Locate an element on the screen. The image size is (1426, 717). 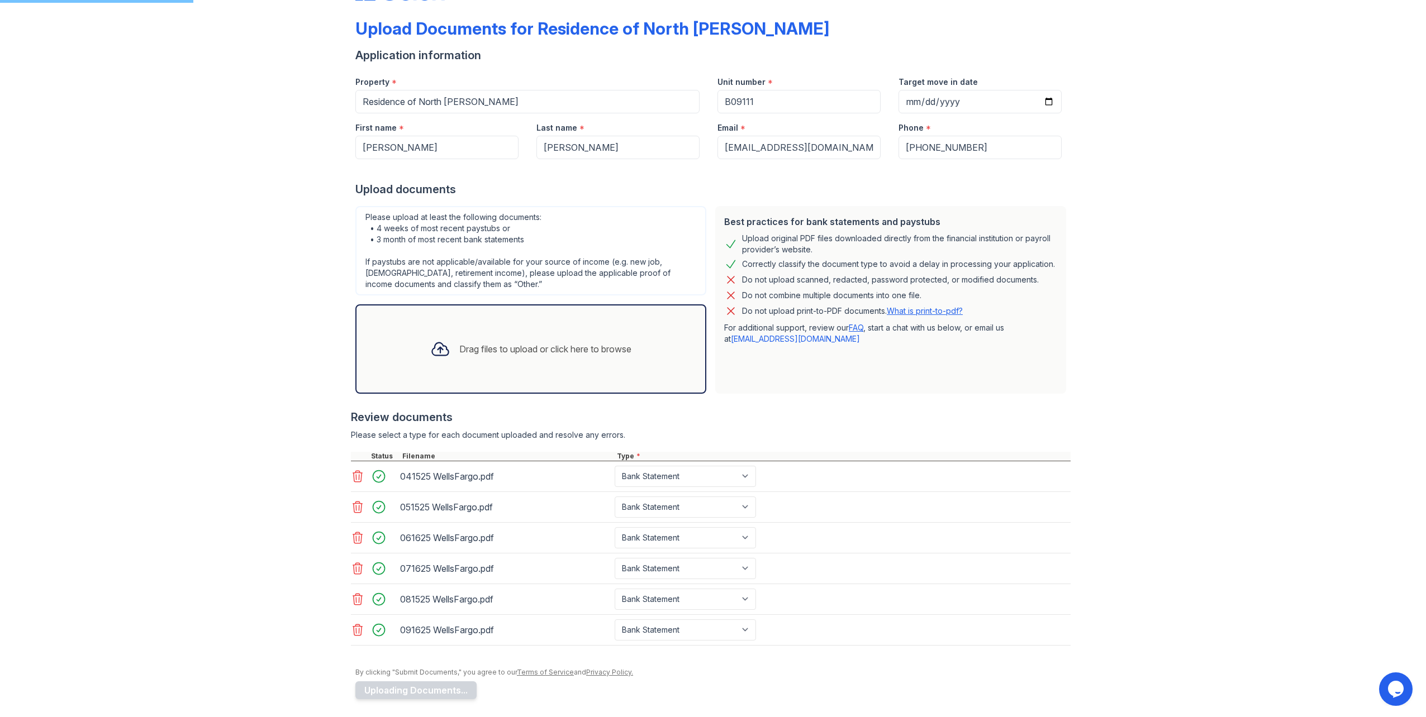
label: Email is located at coordinates (728, 128).